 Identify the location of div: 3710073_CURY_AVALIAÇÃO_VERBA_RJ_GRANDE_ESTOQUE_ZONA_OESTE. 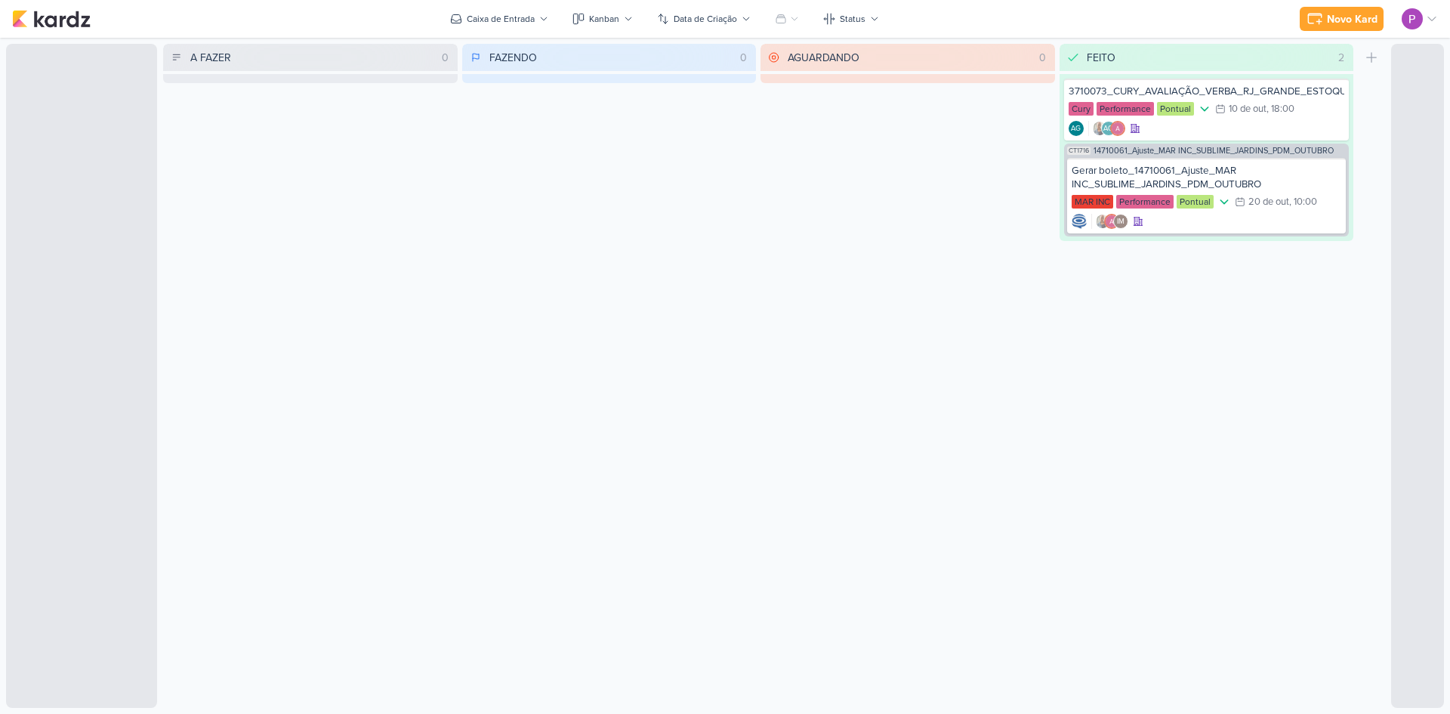
(1207, 91).